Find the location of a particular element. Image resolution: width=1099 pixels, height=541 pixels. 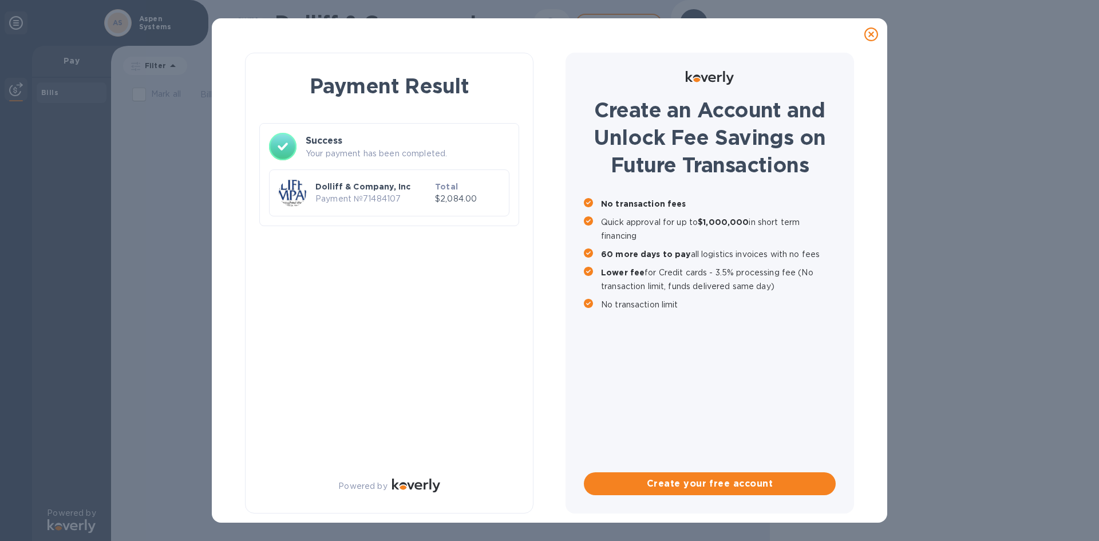

p: Quick approval for up to in short term financing is located at coordinates (718, 229).